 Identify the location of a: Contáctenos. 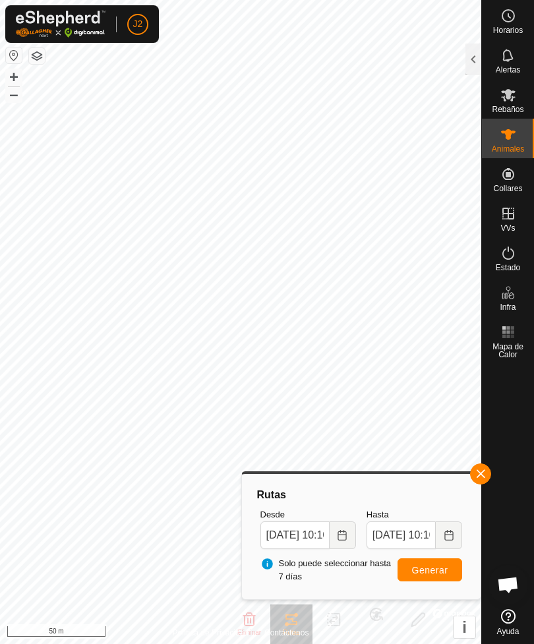
(286, 633).